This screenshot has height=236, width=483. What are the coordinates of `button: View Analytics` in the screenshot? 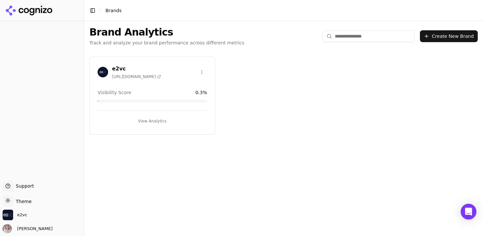 It's located at (152, 121).